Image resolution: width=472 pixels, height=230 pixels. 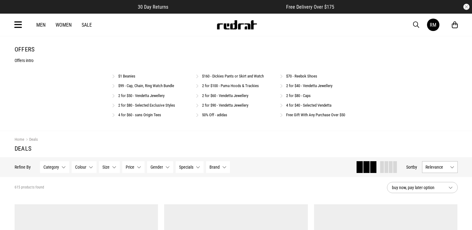 I want to click on img: Redrat logo, so click(x=237, y=25).